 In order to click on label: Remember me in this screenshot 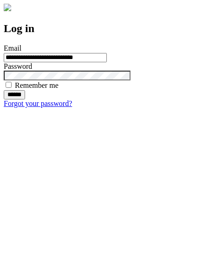, I will do `click(37, 85)`.